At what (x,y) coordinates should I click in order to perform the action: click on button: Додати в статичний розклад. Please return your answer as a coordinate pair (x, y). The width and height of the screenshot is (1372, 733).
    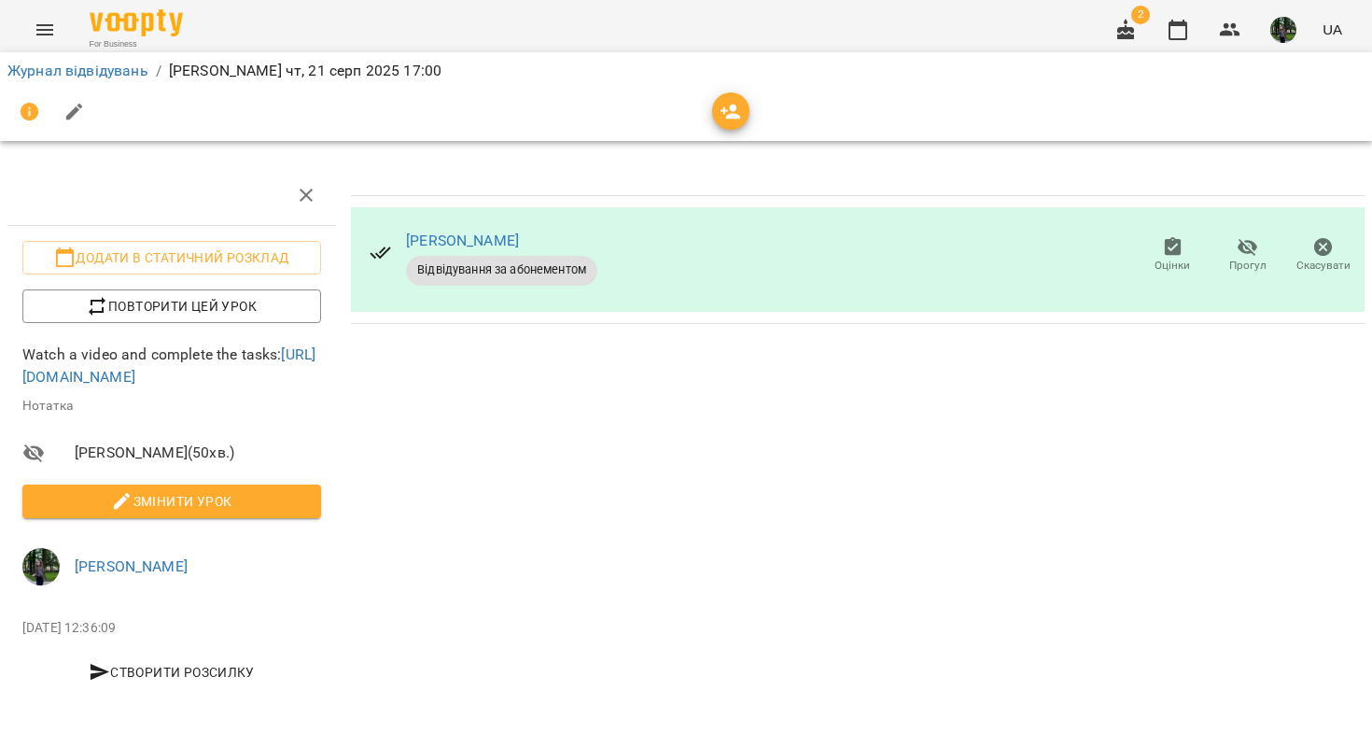
    Looking at the image, I should click on (172, 258).